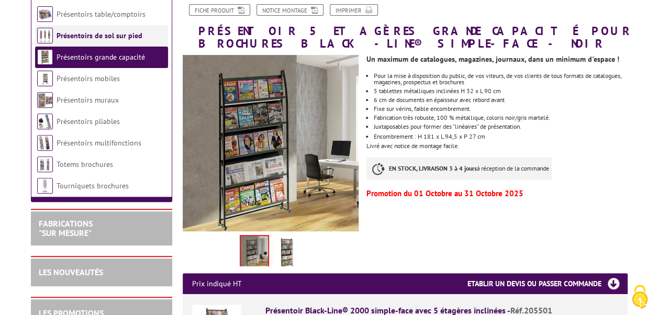  I want to click on a: Présentoirs mobiles, so click(88, 79).